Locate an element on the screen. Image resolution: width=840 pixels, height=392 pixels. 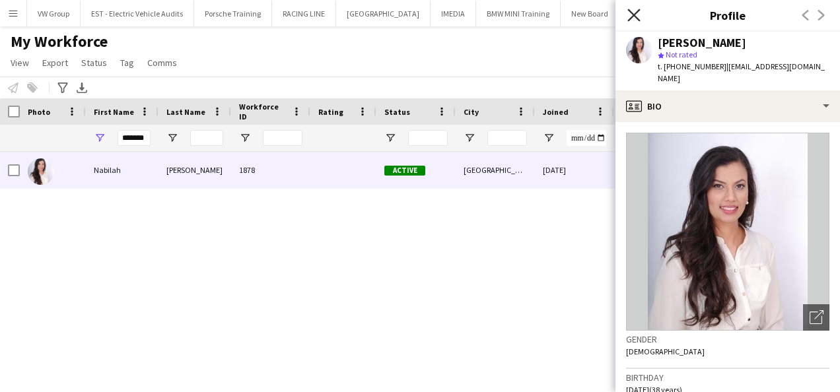
div: Bio is located at coordinates (728, 106).